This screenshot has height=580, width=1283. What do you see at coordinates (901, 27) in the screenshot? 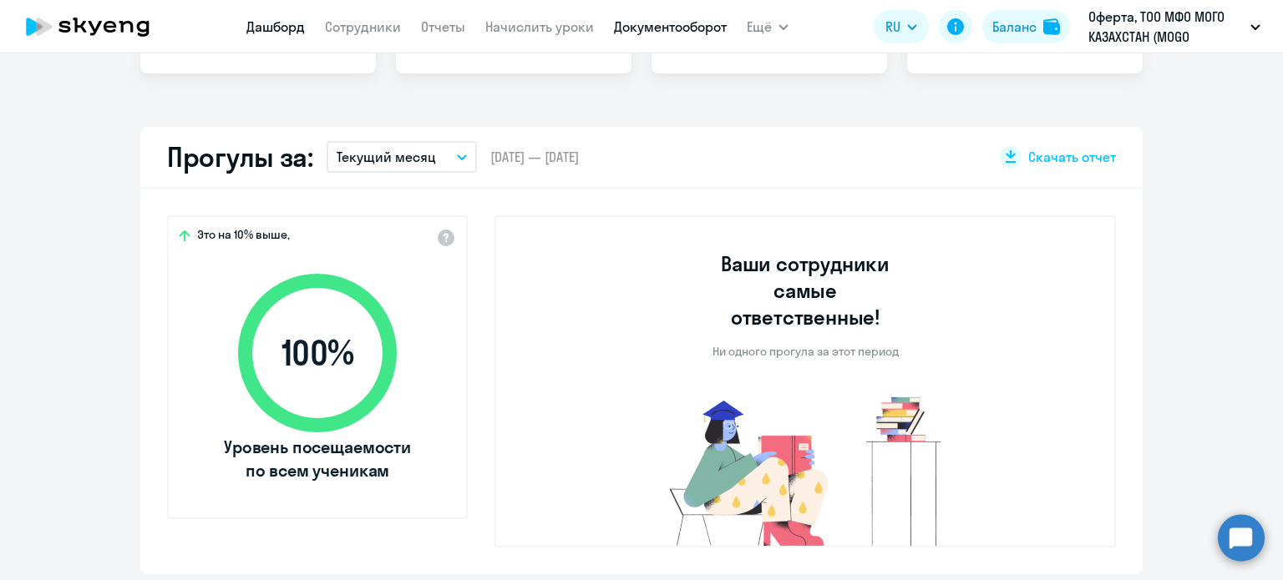
I see `button: RU` at bounding box center [901, 27].